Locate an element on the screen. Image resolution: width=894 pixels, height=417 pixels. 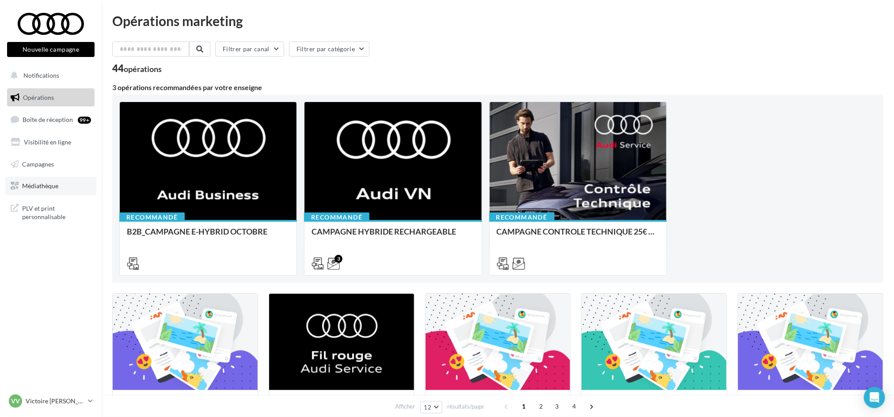
span: Campagnes is located at coordinates (38, 164).